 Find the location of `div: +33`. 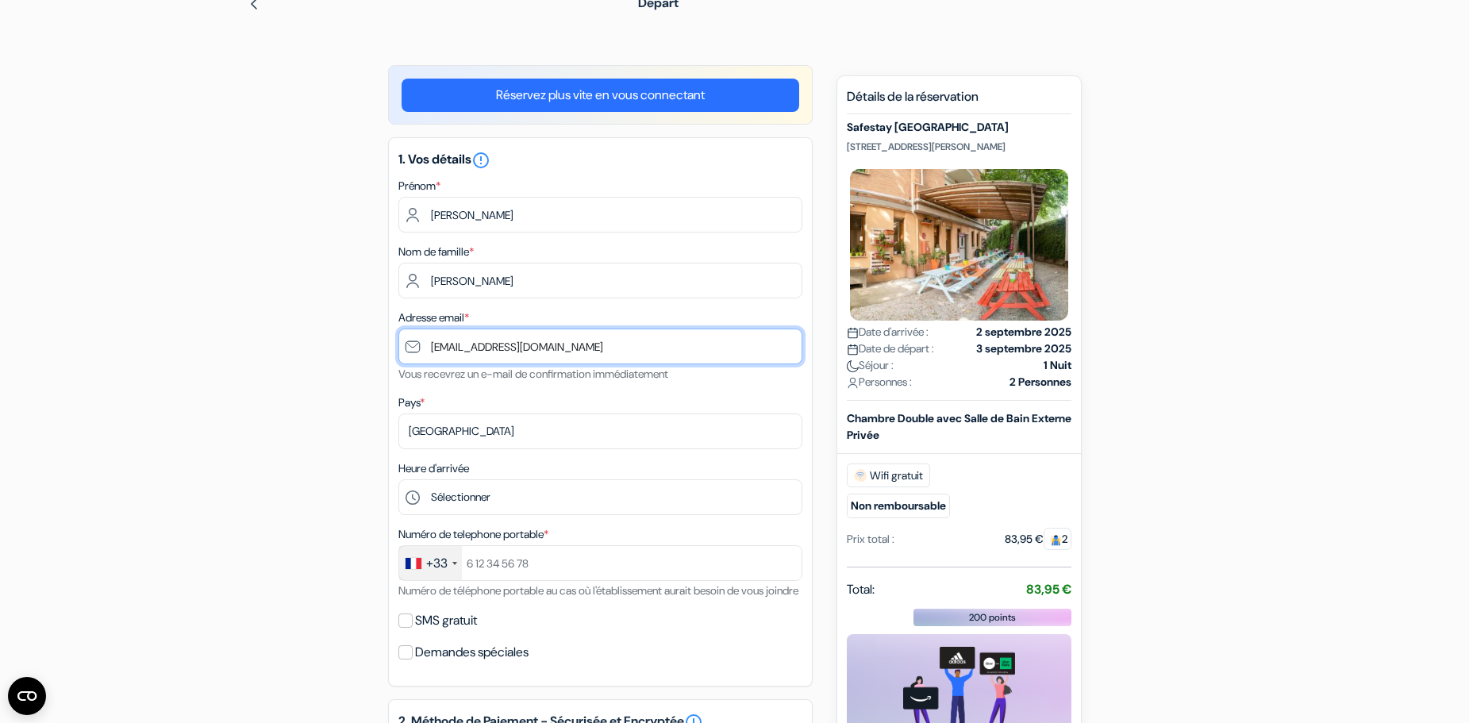

div: +33 is located at coordinates (436, 563).